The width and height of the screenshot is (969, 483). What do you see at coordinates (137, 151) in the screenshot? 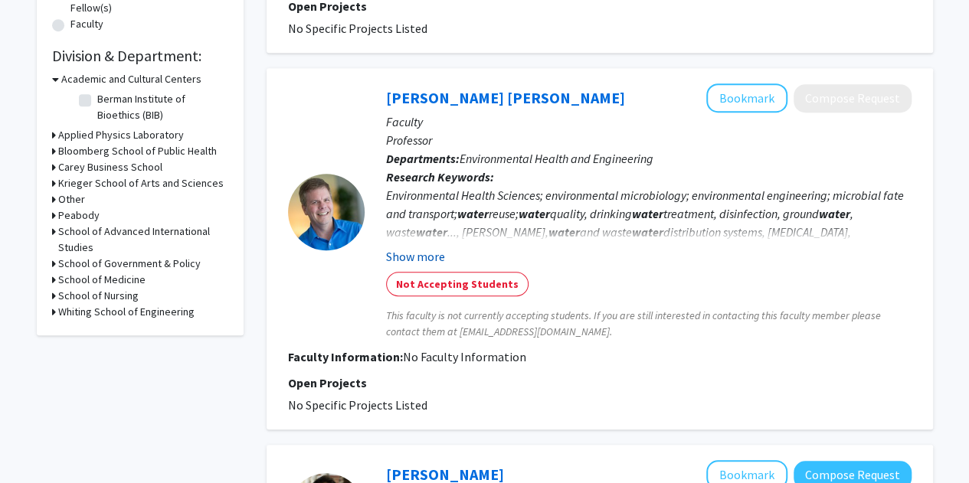
I see `h3: Bloomberg School of Public Health` at bounding box center [137, 151].